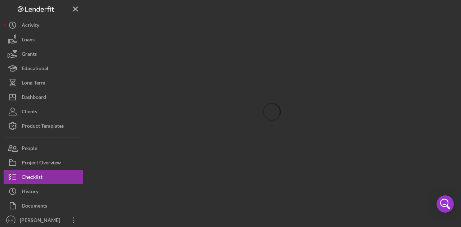 The image size is (461, 227). Describe the element at coordinates (43, 206) in the screenshot. I see `button: Documents` at that location.